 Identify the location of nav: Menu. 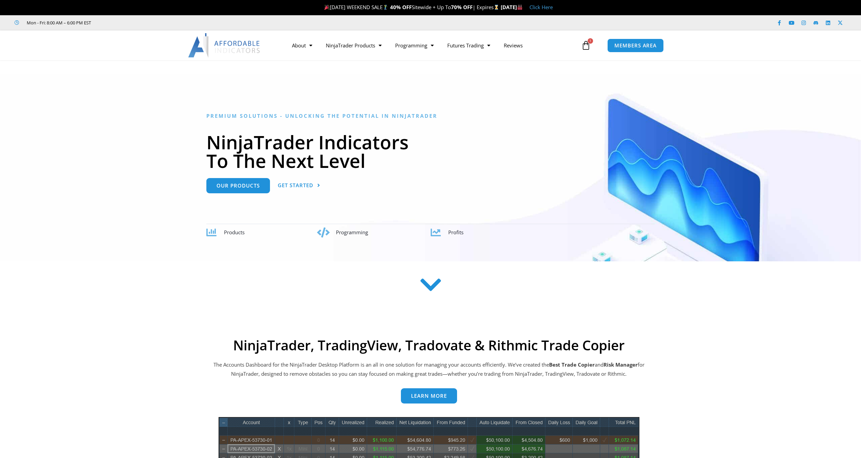
(432, 45).